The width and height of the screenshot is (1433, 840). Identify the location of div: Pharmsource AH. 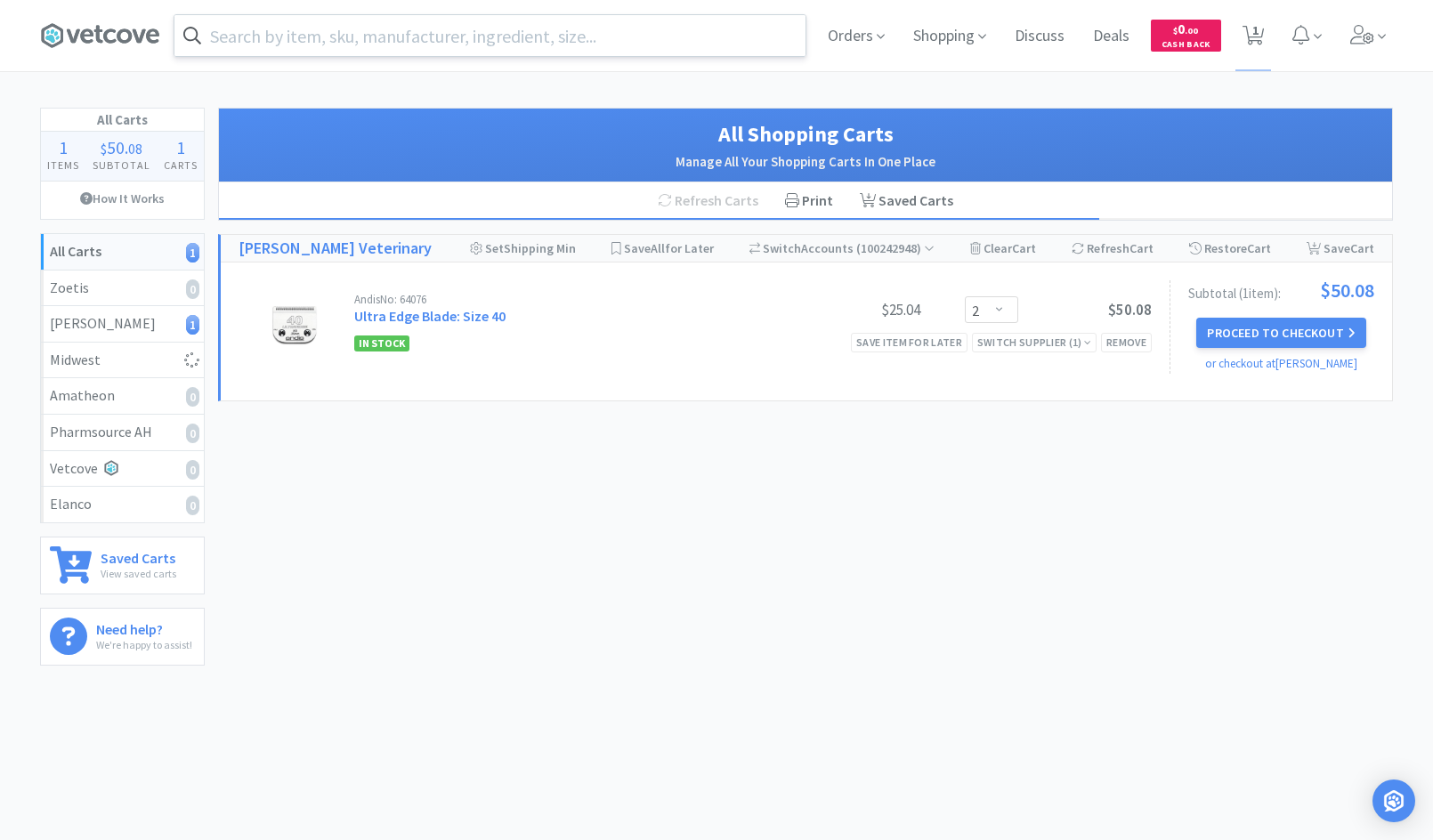
(122, 432).